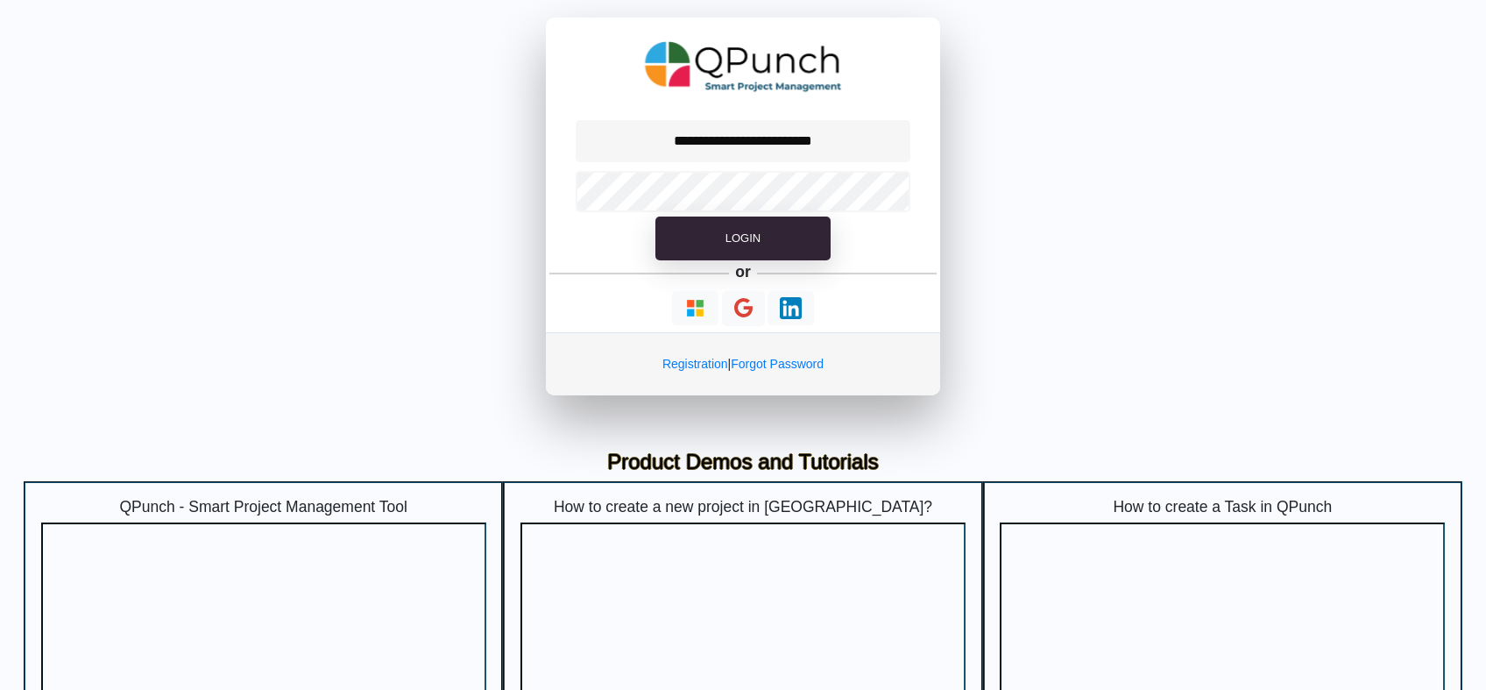 The image size is (1486, 690). Describe the element at coordinates (743, 273) in the screenshot. I see `h5: or` at that location.